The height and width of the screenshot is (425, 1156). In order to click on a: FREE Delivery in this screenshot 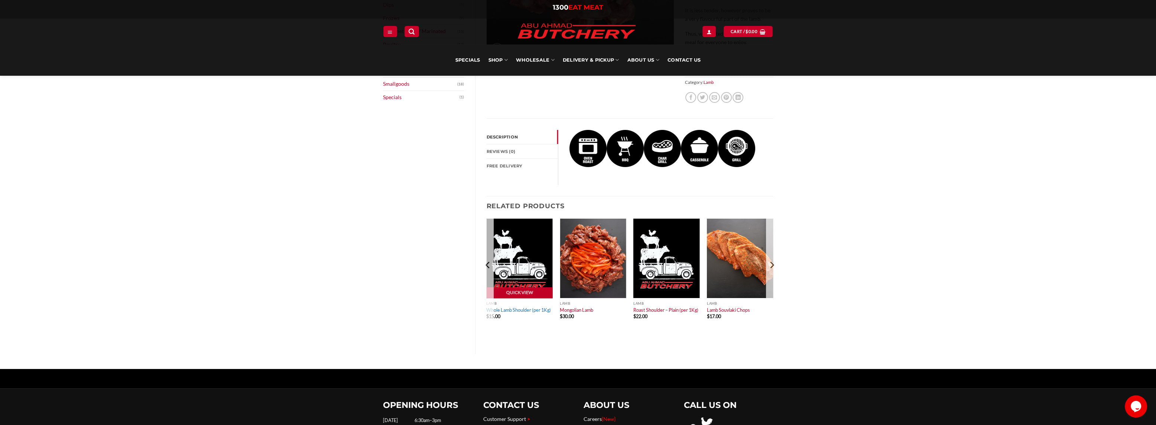, I will do `click(522, 166)`.